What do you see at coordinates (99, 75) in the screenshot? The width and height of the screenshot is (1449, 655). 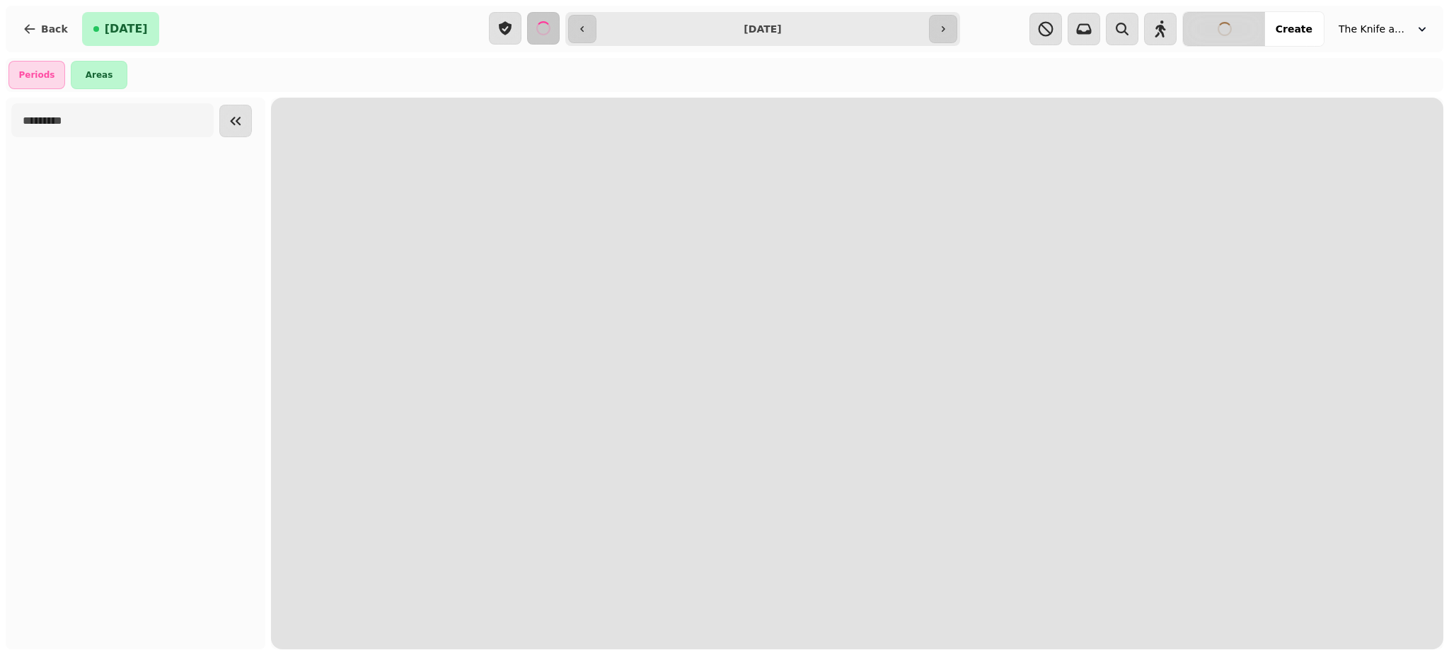 I see `div: Areas` at bounding box center [99, 75].